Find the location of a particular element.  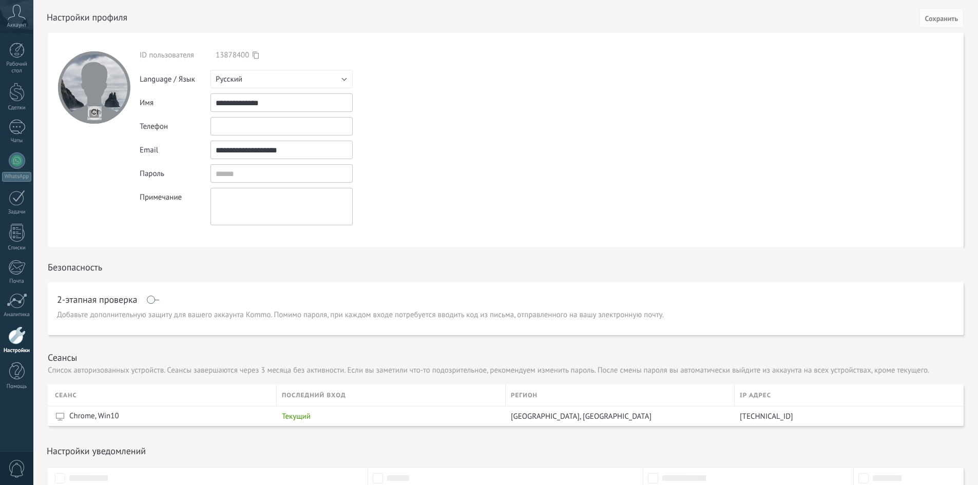

span: 13878400 is located at coordinates (232, 55).